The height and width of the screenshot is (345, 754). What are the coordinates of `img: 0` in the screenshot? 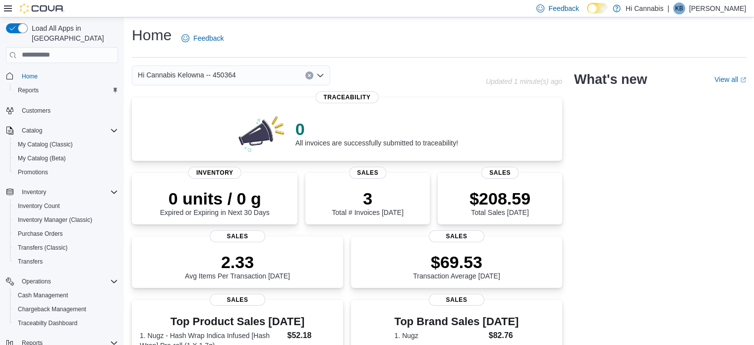 It's located at (262, 133).